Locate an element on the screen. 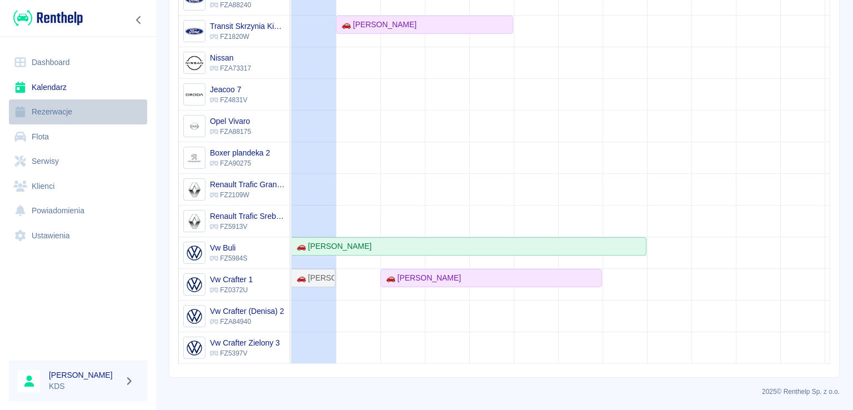  a: Klienci is located at coordinates (78, 186).